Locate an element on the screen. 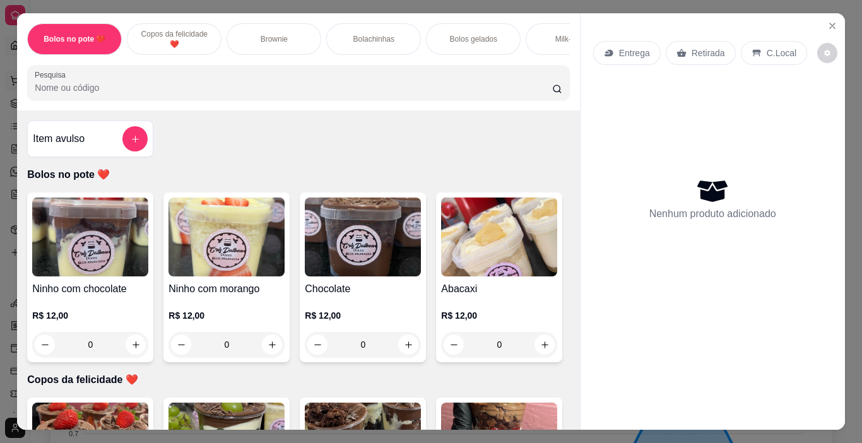  input: Pesquisa is located at coordinates (294, 88).